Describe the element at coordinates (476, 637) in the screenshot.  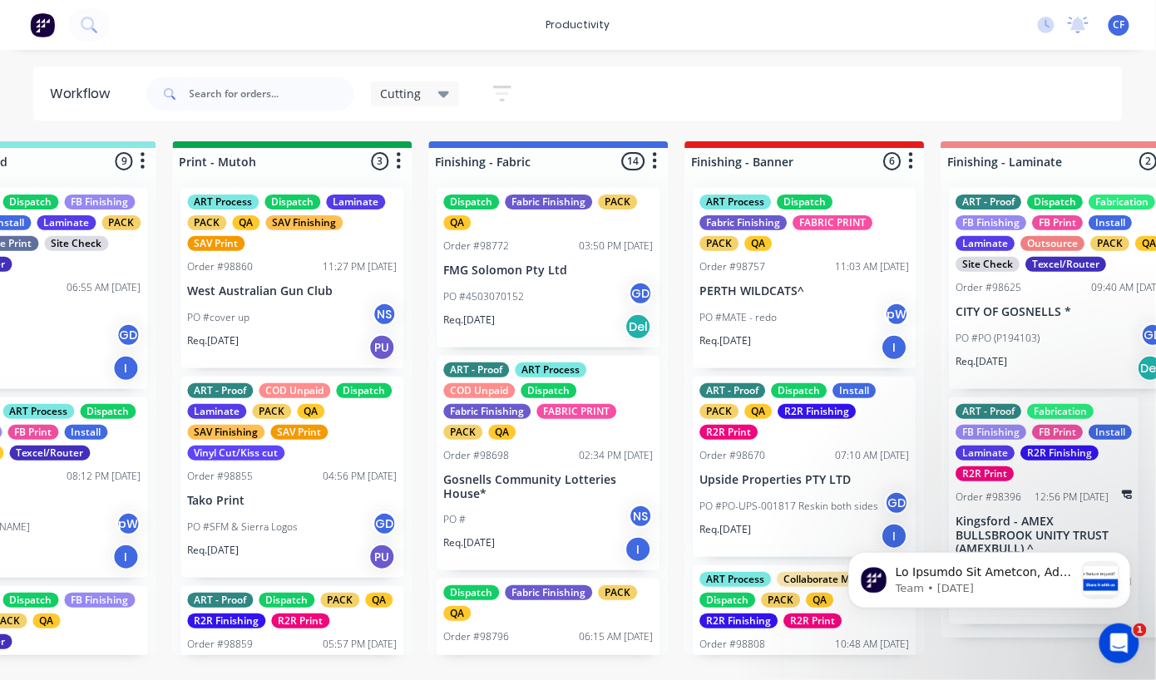
I see `div: Order #98796` at that location.